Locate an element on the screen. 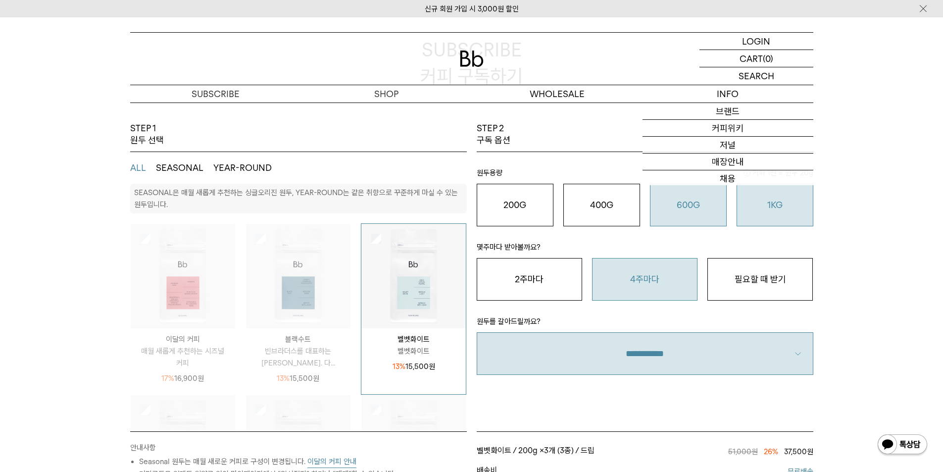 This screenshot has width=943, height=472. p: INFO is located at coordinates (728, 94).